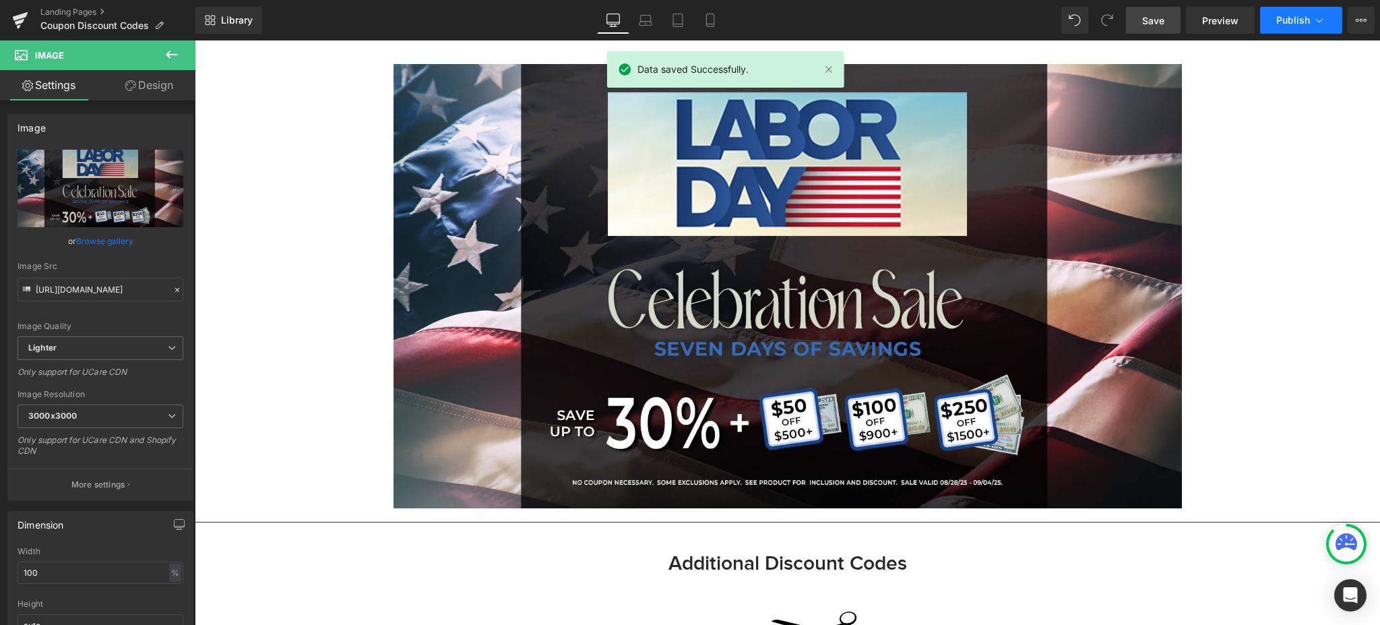  Describe the element at coordinates (100, 241) in the screenshot. I see `div: or` at that location.